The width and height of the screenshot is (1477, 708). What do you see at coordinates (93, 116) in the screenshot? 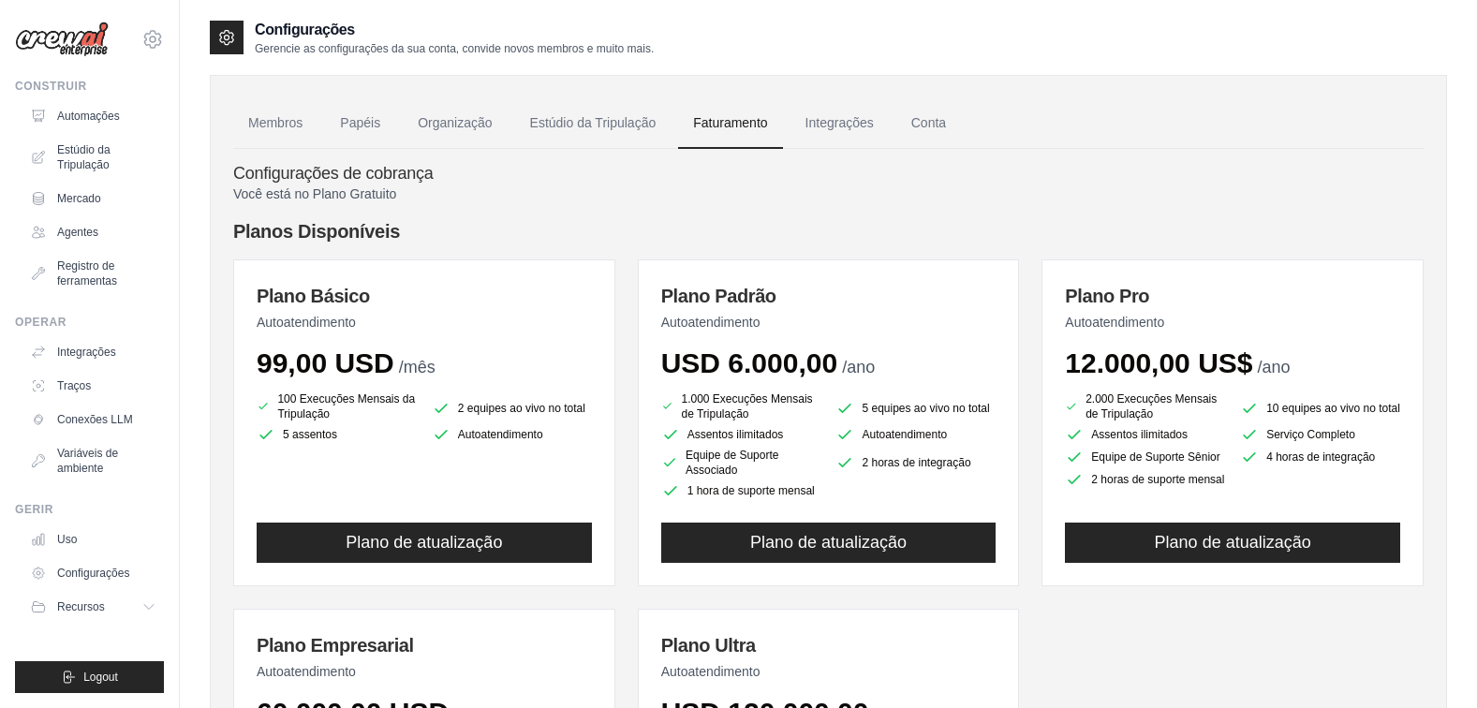
I see `a: Automações` at bounding box center [93, 116].